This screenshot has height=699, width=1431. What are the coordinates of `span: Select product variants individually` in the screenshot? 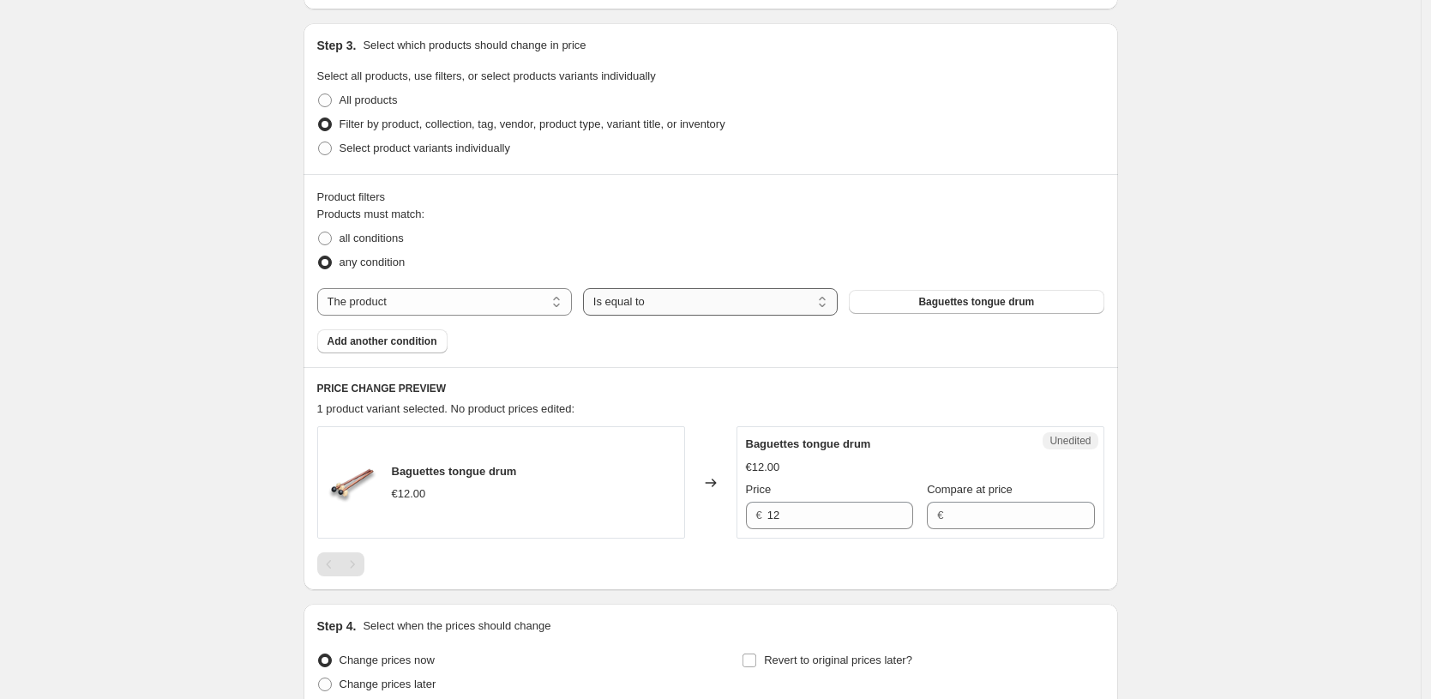 It's located at (424, 147).